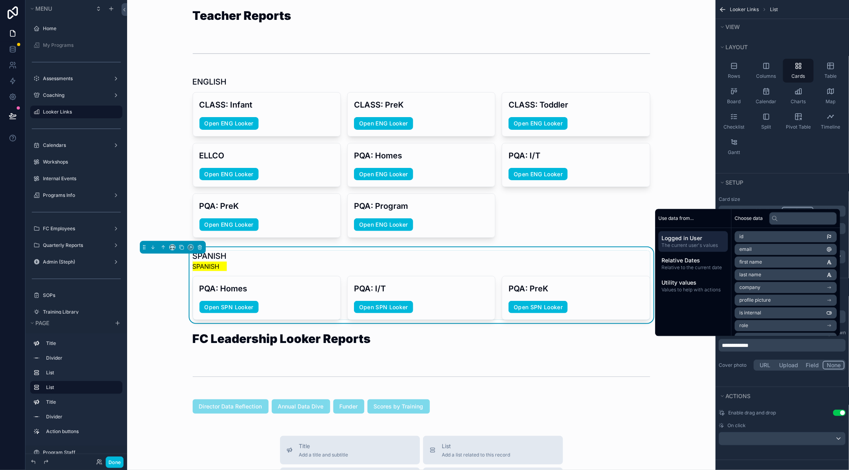  What do you see at coordinates (733, 96) in the screenshot?
I see `button: Board` at bounding box center [733, 96].